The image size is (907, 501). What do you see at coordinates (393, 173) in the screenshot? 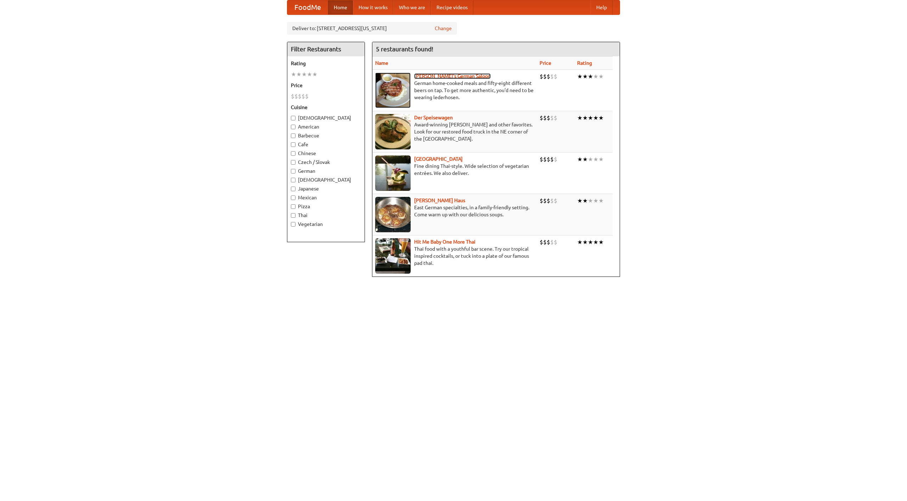
I see `img: satay.jpg` at bounding box center [393, 173].